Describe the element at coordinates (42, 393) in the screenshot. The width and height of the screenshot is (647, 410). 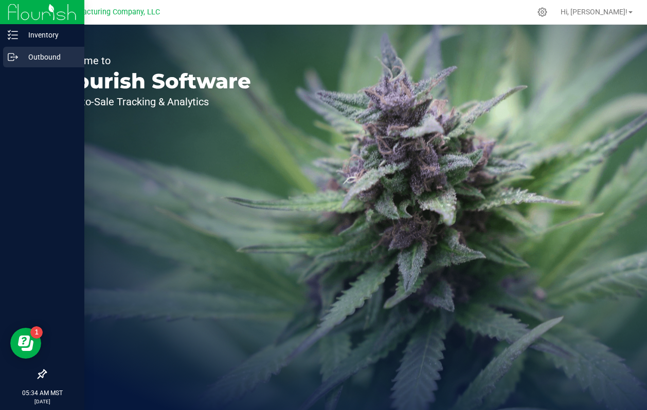
I see `p: 05:34 AM MST` at that location.